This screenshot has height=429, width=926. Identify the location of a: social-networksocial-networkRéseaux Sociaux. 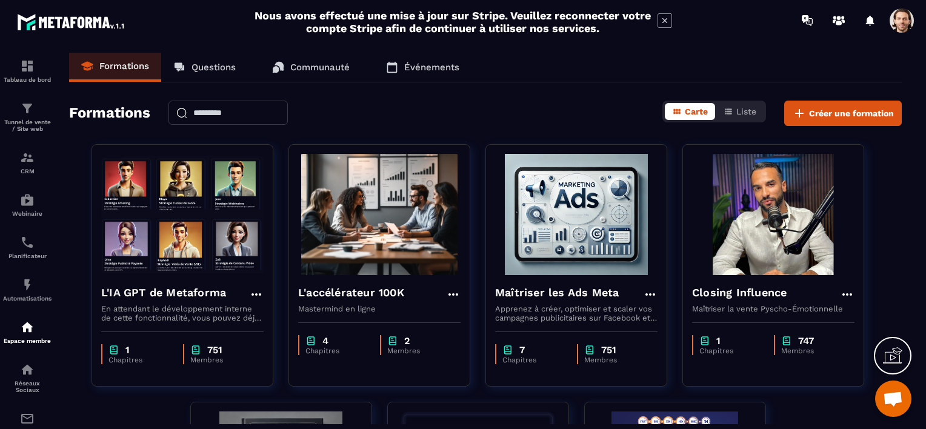
(27, 378).